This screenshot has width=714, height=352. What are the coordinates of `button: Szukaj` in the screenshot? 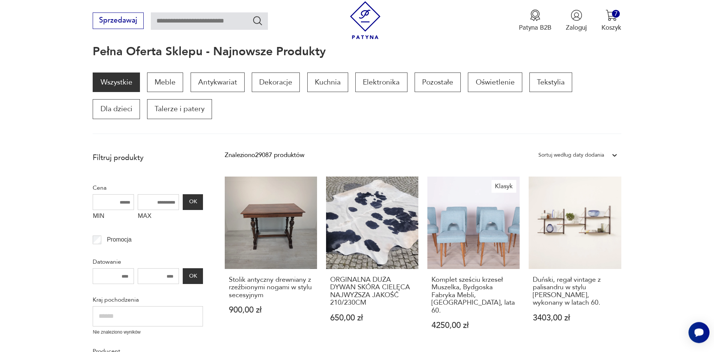 It's located at (257, 20).